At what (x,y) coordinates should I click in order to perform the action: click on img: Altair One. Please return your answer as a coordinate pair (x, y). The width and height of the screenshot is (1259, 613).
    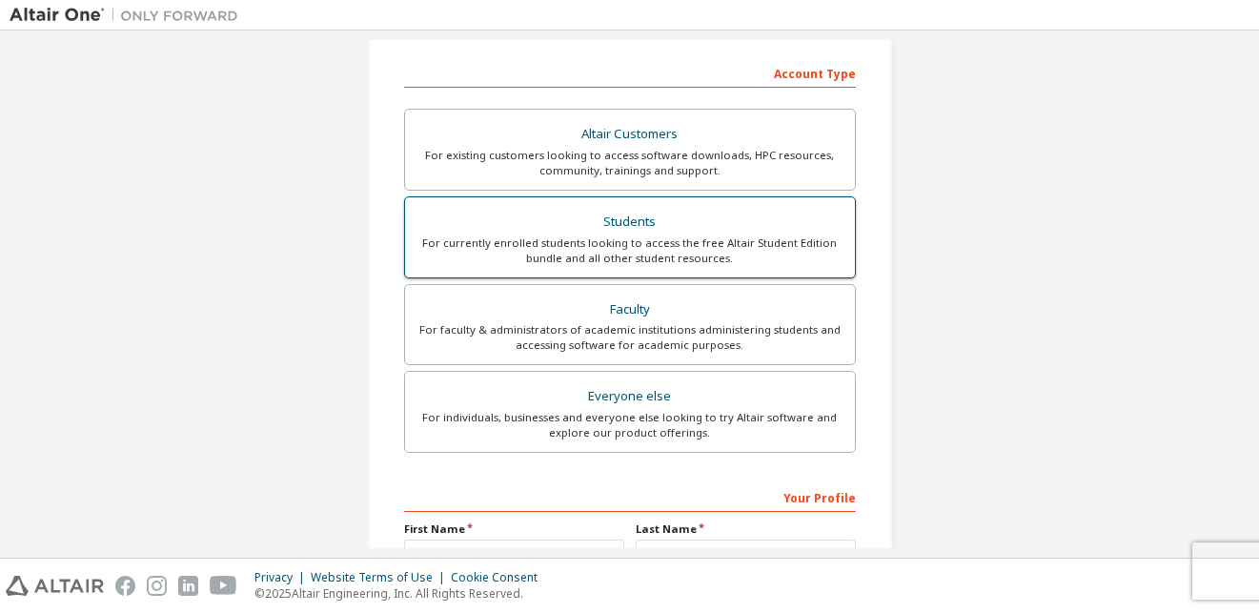
    Looking at the image, I should click on (129, 15).